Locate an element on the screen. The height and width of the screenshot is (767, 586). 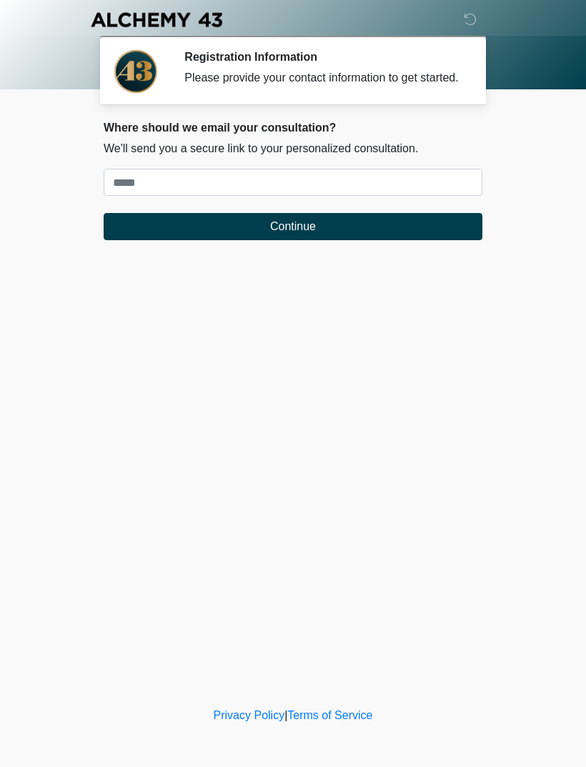
a: Privacy Policy is located at coordinates (249, 715).